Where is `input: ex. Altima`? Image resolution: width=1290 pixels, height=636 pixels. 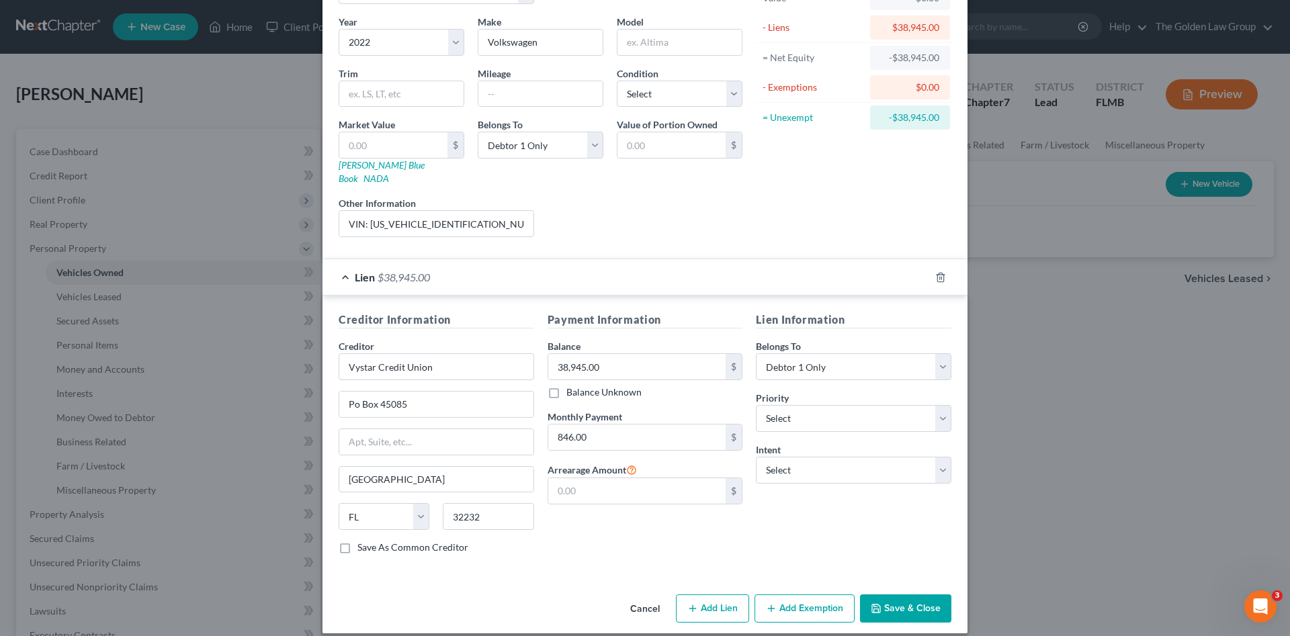
input: ex. Altima is located at coordinates (679, 42).